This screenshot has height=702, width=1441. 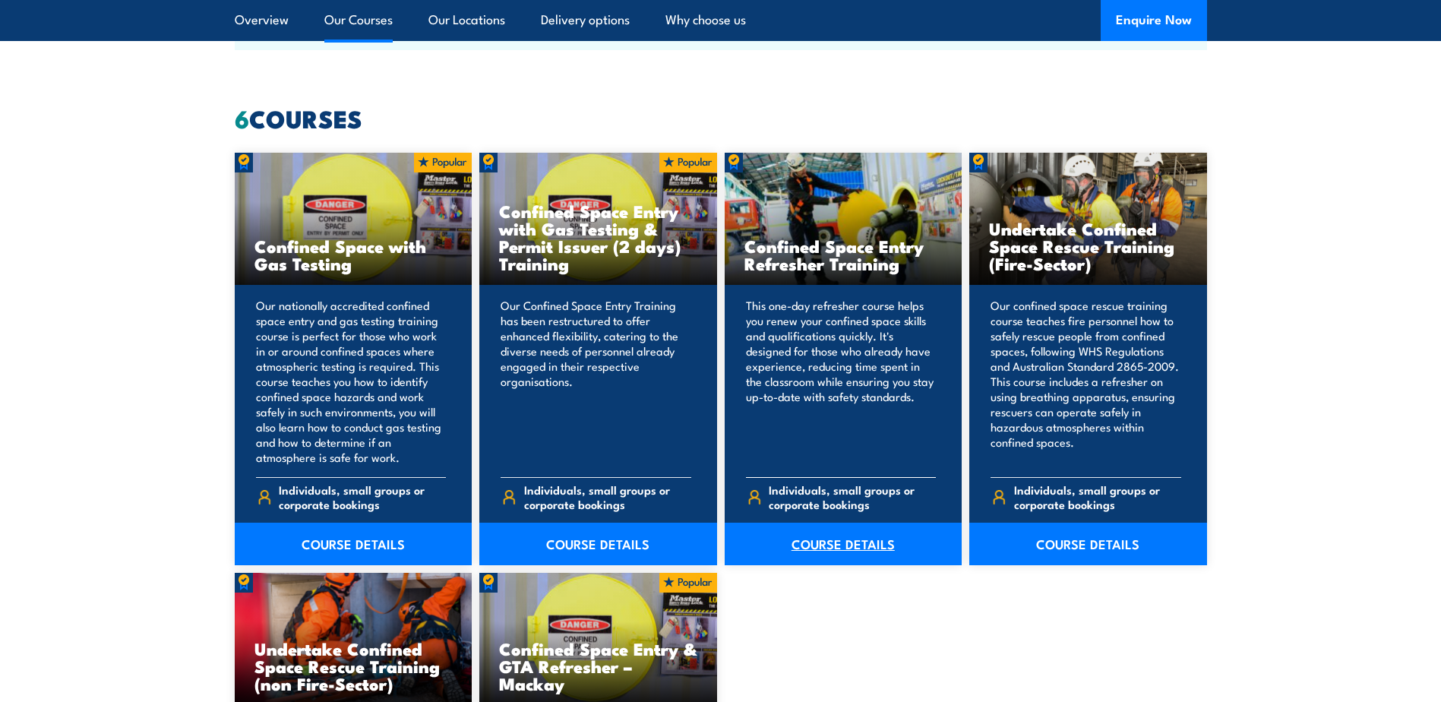 I want to click on h2: COURSES, so click(x=721, y=118).